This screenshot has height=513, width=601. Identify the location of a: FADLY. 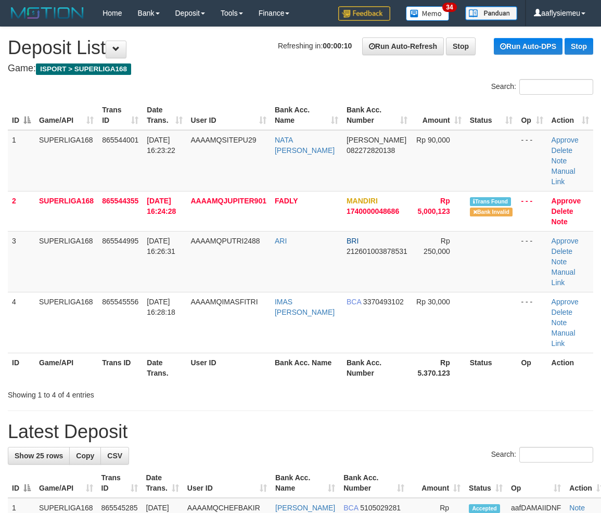
(286, 201).